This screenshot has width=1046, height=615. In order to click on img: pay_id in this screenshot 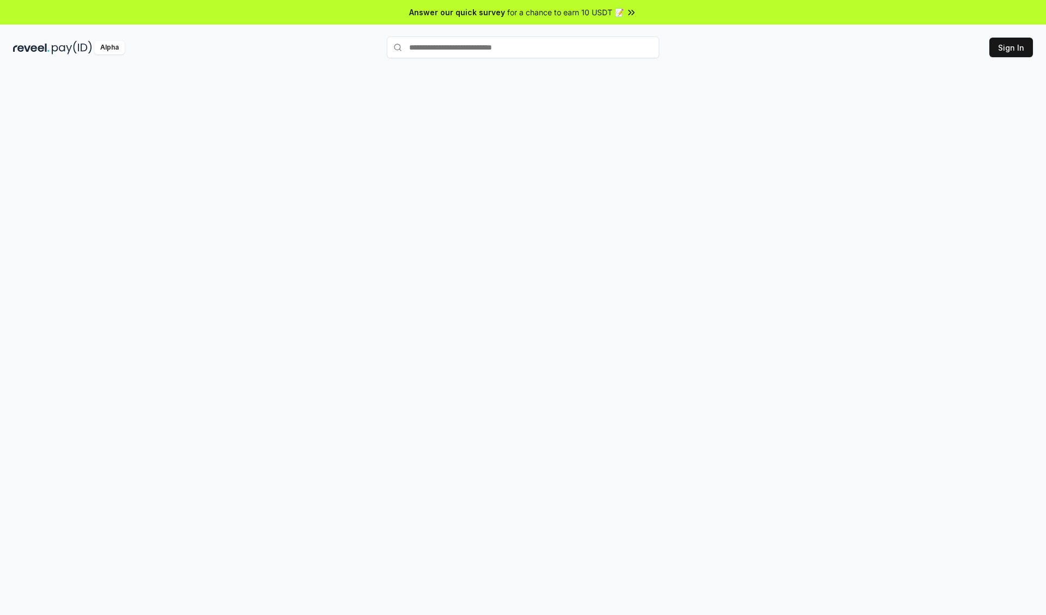, I will do `click(72, 47)`.